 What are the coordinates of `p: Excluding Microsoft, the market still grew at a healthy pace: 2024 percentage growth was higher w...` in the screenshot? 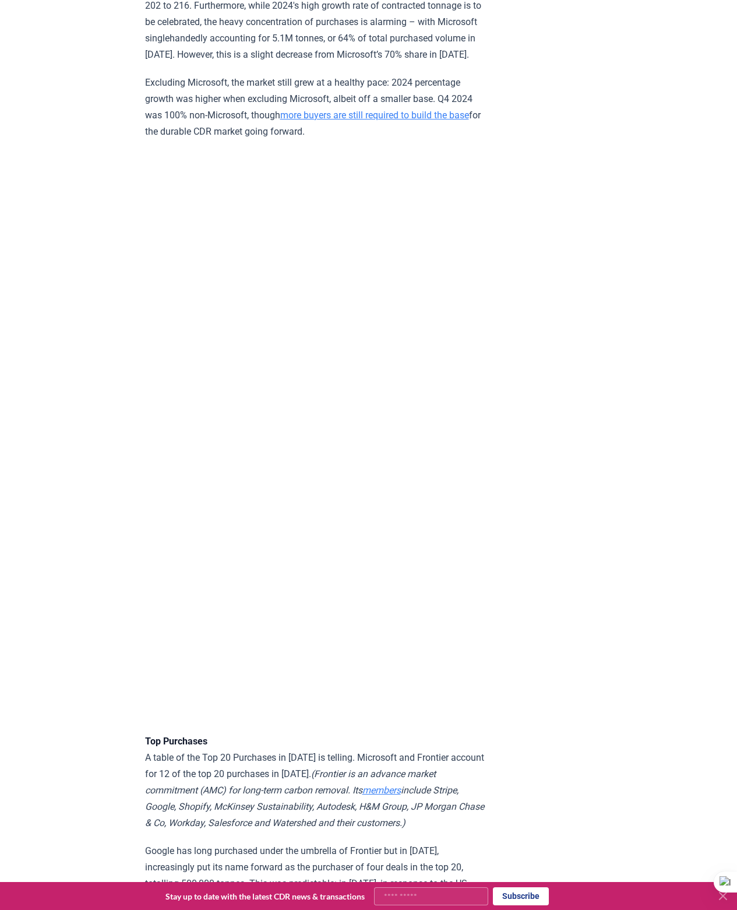 It's located at (315, 107).